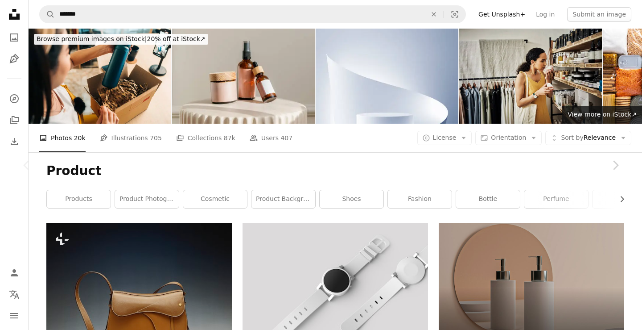 The height and width of the screenshot is (330, 642). What do you see at coordinates (556, 199) in the screenshot?
I see `a: perfume` at bounding box center [556, 199].